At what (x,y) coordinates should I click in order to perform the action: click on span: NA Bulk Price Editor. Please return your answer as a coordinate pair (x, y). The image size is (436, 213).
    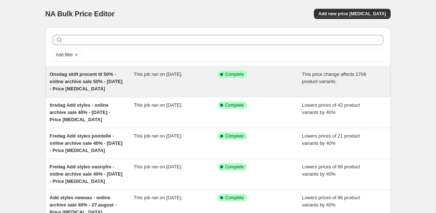
    Looking at the image, I should click on (80, 14).